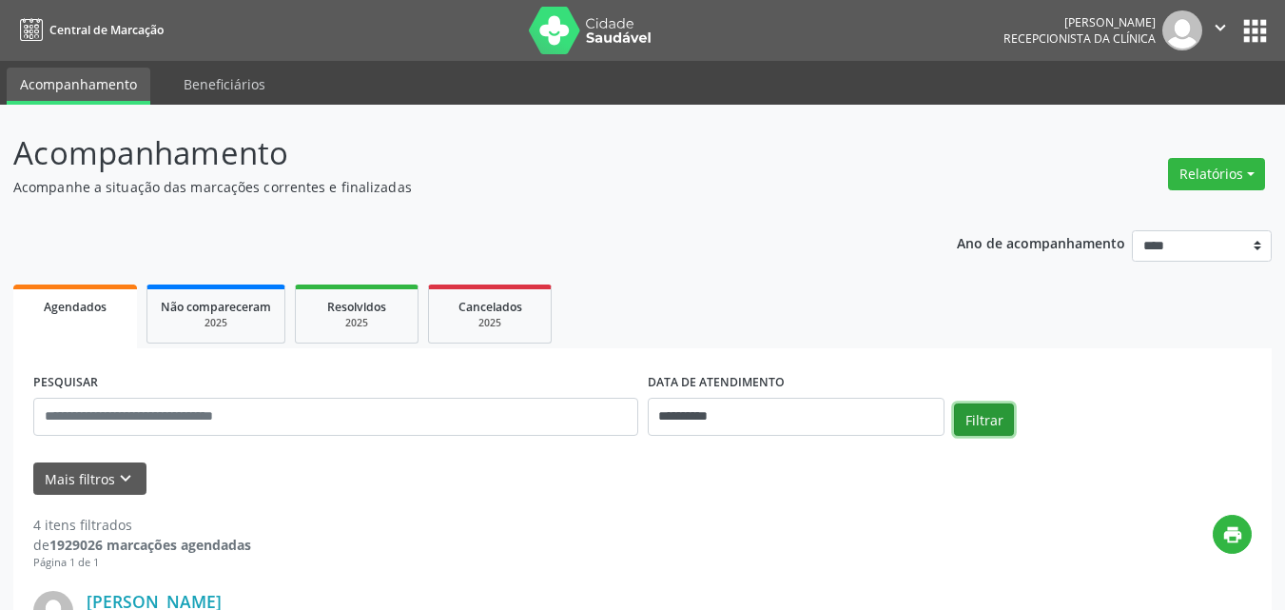 The width and height of the screenshot is (1285, 610). I want to click on span: Agendados, so click(75, 306).